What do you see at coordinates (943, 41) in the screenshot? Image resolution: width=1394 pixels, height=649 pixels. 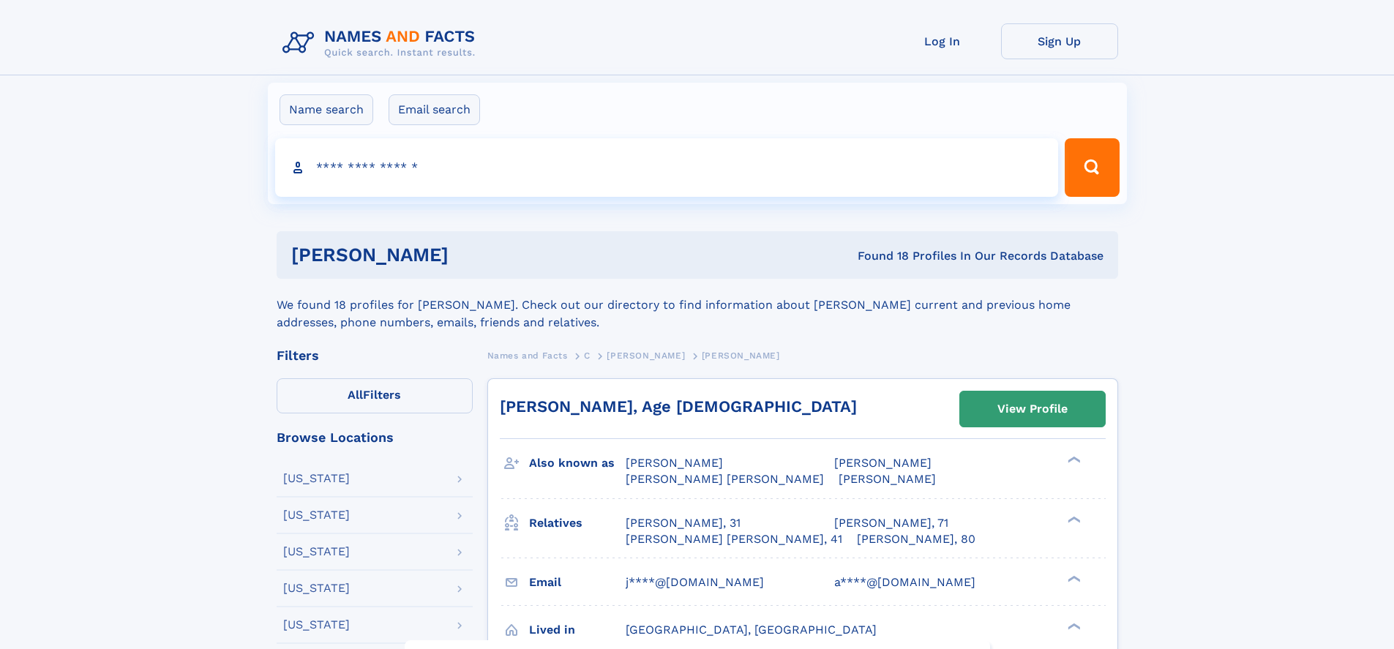 I see `a: Log In` at bounding box center [943, 41].